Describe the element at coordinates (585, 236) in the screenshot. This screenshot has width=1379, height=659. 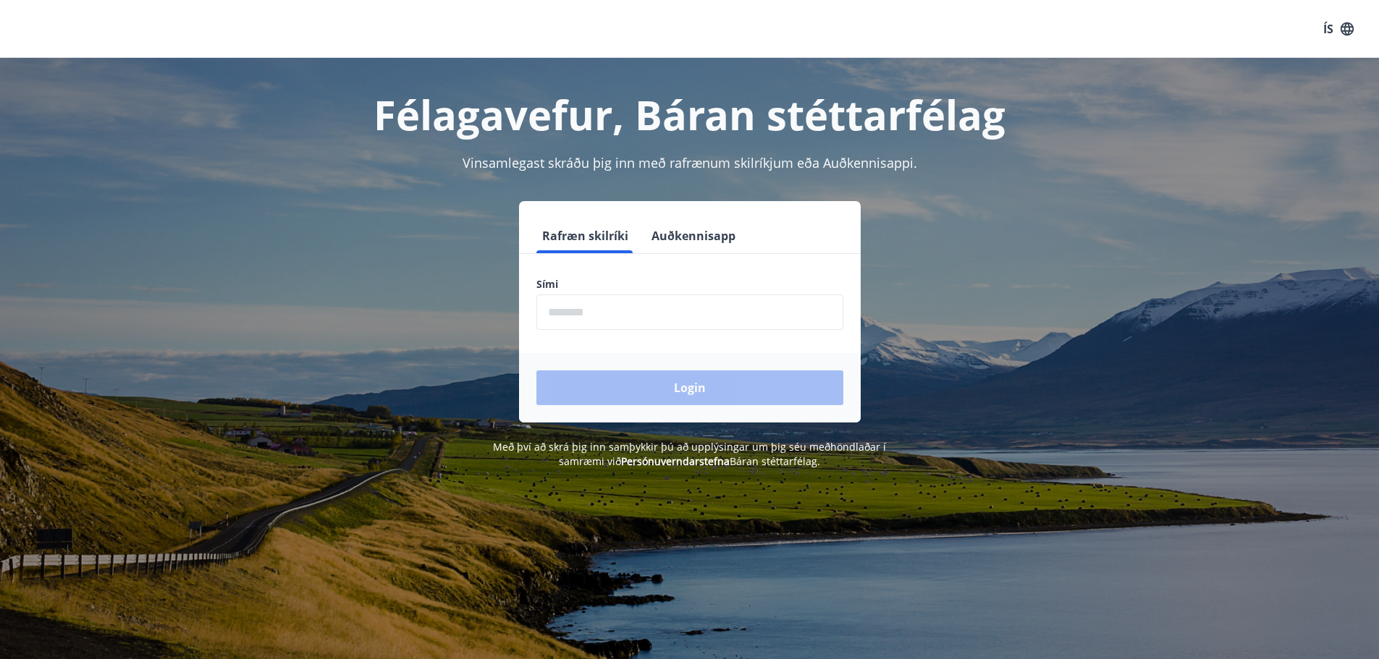
I see `button: Rafræn skilríki` at that location.